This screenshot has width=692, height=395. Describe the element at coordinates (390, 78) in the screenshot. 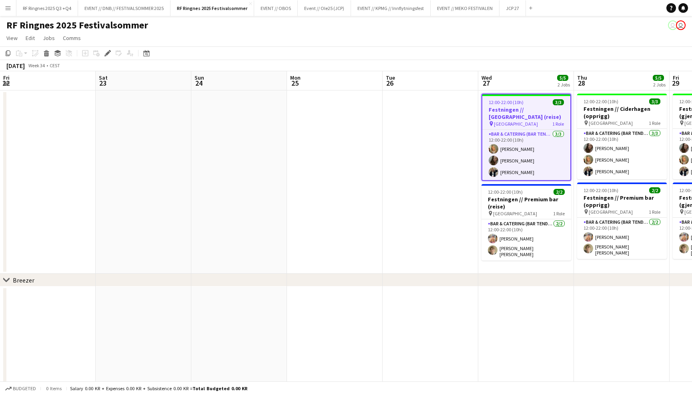

I see `span: Tue` at that location.